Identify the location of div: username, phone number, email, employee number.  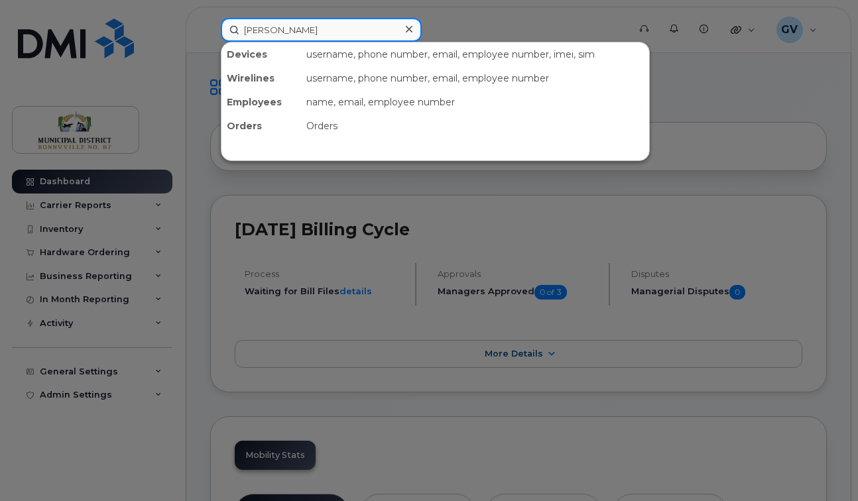
(475, 78).